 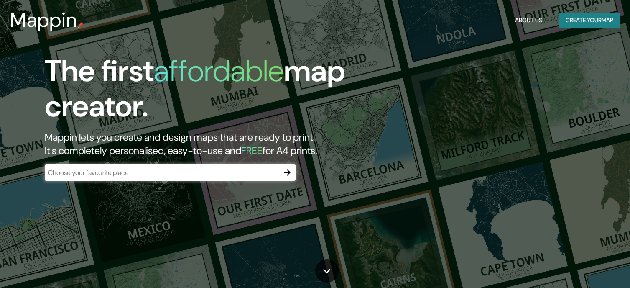 What do you see at coordinates (219, 71) in the screenshot?
I see `h1: affordable` at bounding box center [219, 71].